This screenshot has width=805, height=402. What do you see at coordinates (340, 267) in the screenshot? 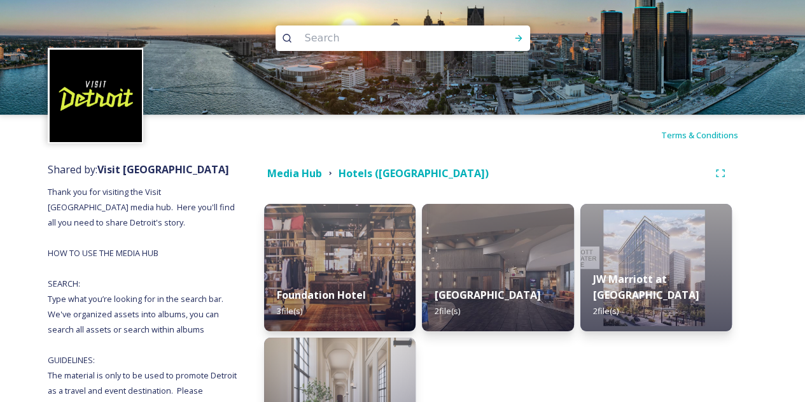
I see `img: 7090ca6ba1fae2771216b07fa4d5a15eb592fc210287f8bc2b5081100be07d25.jpg` at bounding box center [340, 267].